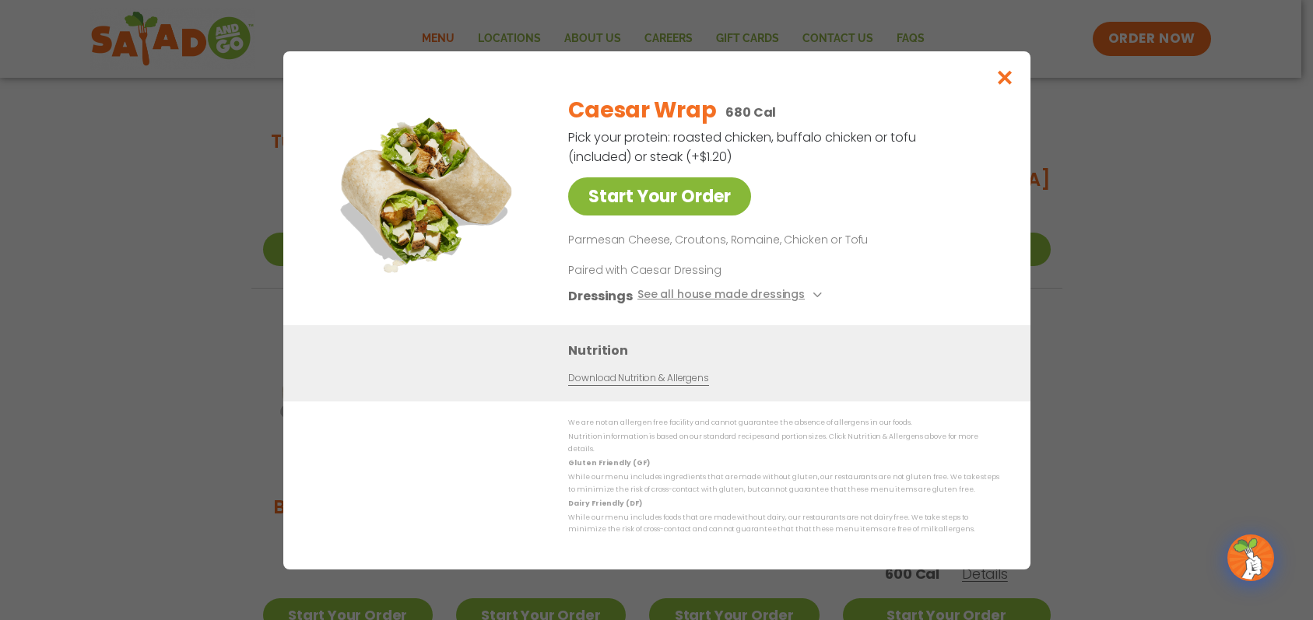 The width and height of the screenshot is (1313, 620). I want to click on p: While our menu includes ingredients that are made without gluten, our restaurants are not gluten ..., so click(784, 483).